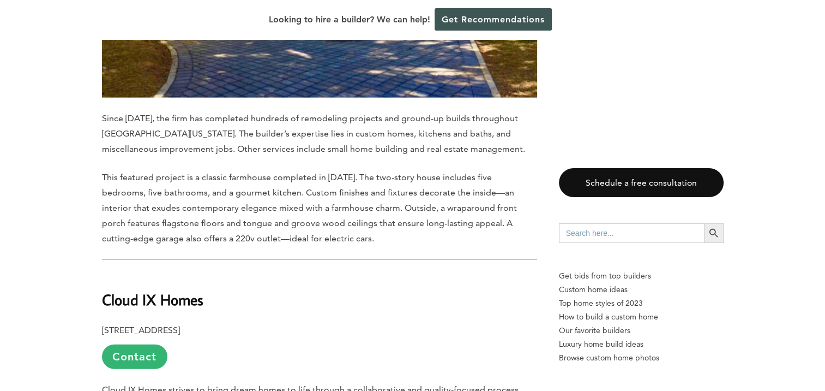 This screenshot has width=825, height=391. What do you see at coordinates (642, 357) in the screenshot?
I see `a: Browse custom home photos` at bounding box center [642, 357].